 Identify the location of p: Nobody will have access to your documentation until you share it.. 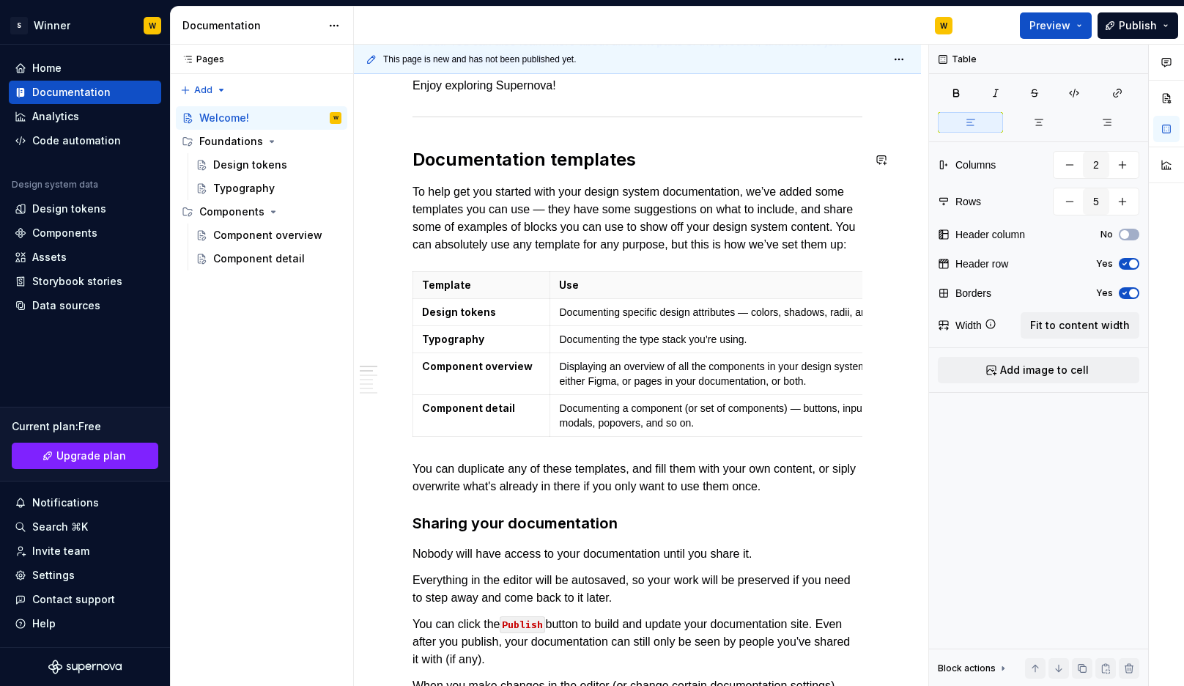
(637, 554).